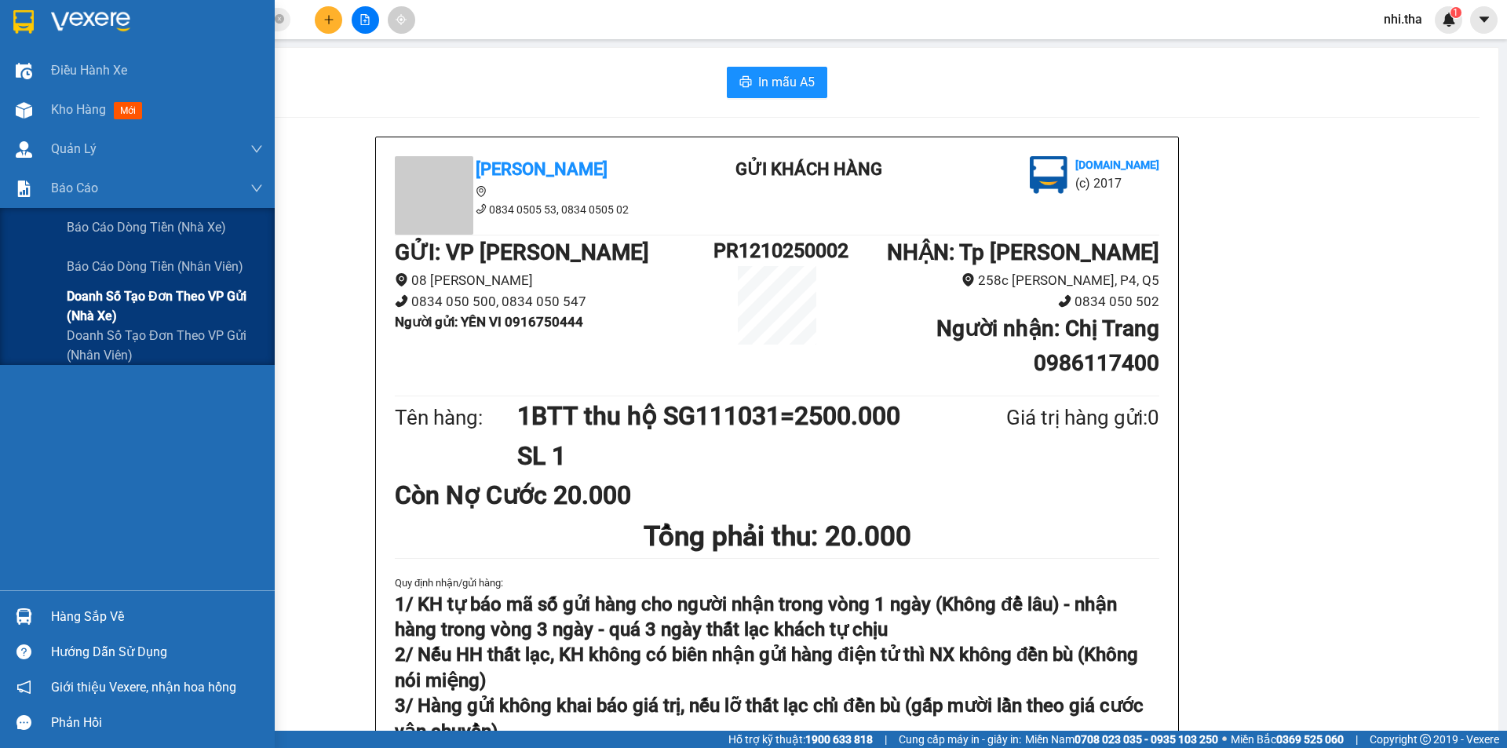 This screenshot has width=1507, height=748. Describe the element at coordinates (746, 82) in the screenshot. I see `span: printer` at that location.